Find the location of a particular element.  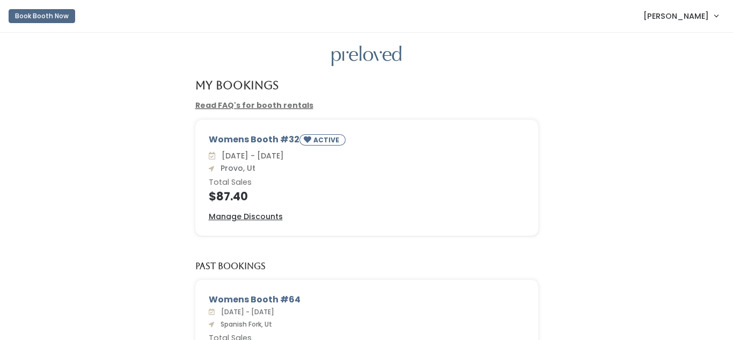

a: Read FAQ's for booth rentals is located at coordinates (255, 105).